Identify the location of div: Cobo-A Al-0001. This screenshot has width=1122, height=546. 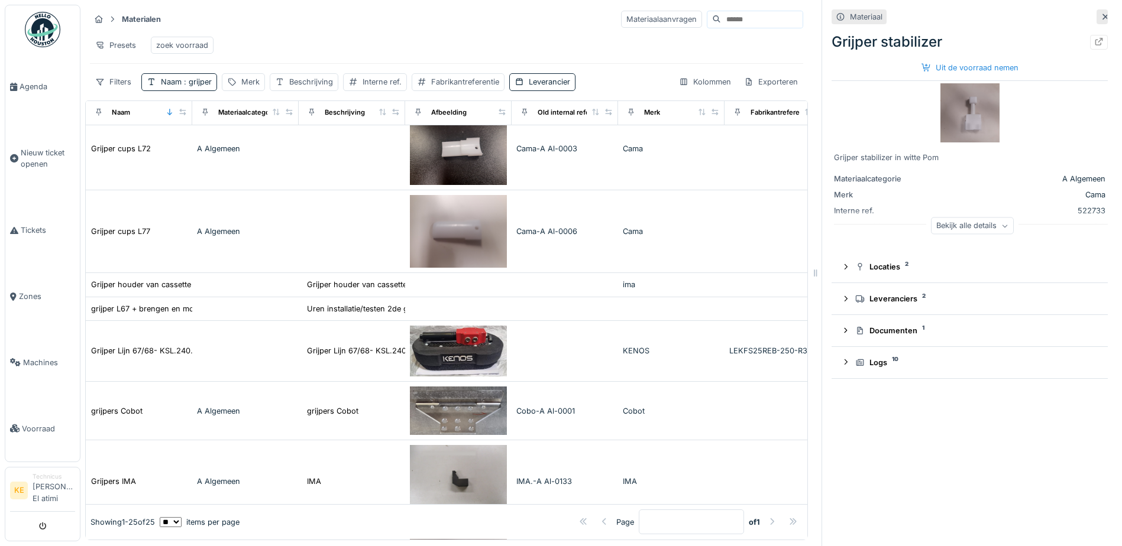
(565, 411).